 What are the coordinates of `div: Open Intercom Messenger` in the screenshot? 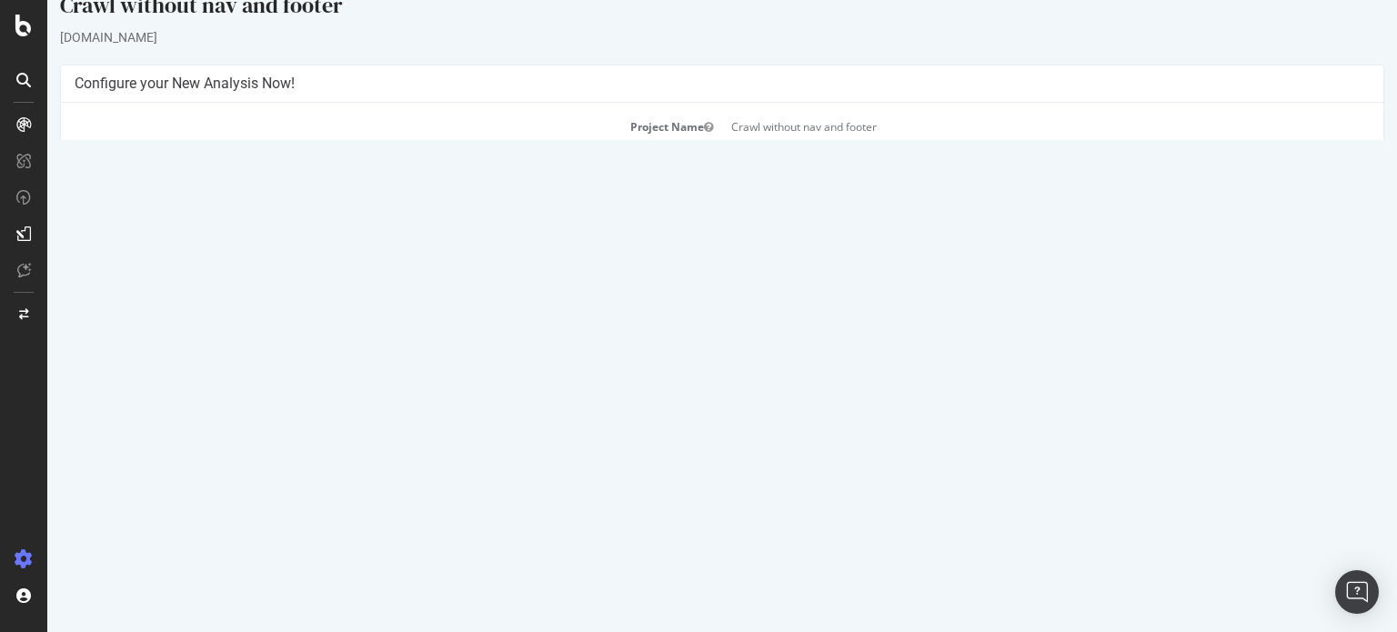 It's located at (1357, 592).